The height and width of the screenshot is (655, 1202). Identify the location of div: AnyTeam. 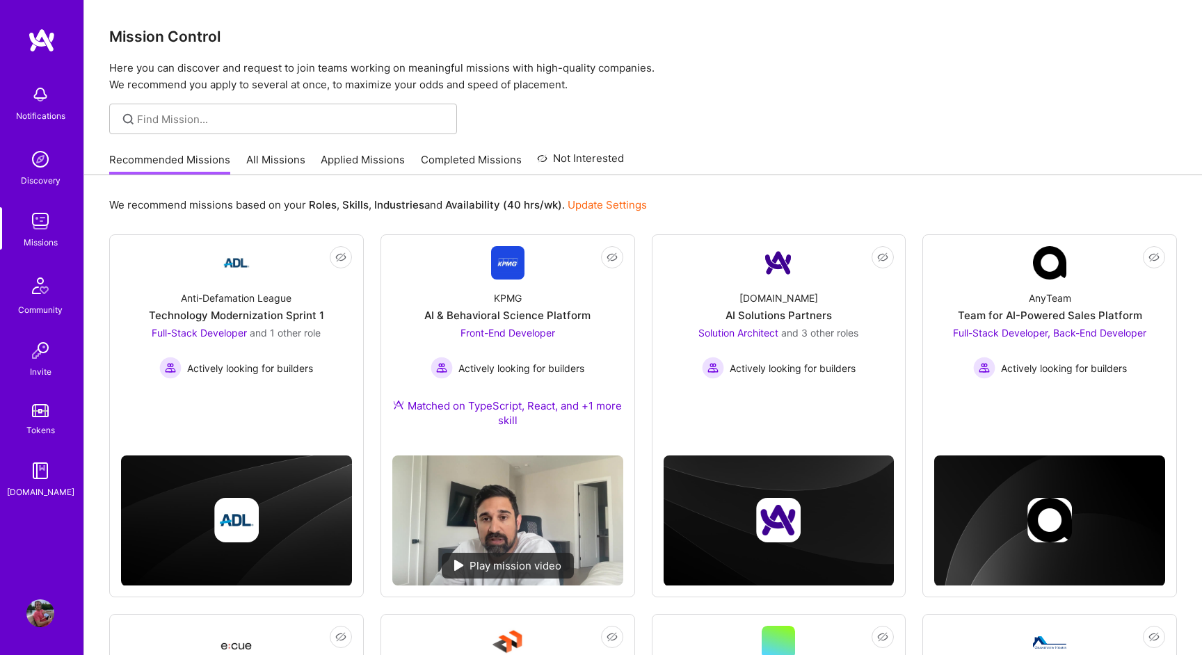
(1049, 298).